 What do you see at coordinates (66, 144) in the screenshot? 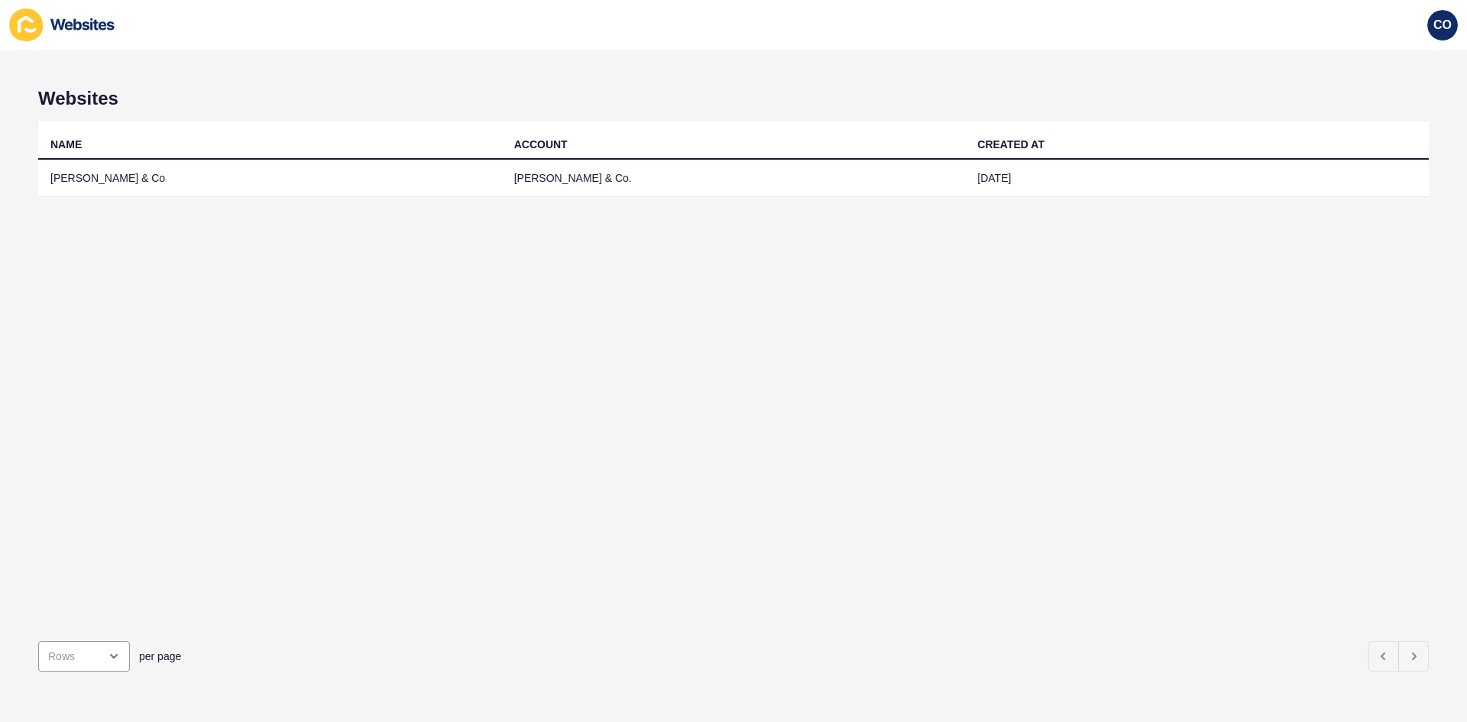
I see `div: NAME` at bounding box center [66, 144].